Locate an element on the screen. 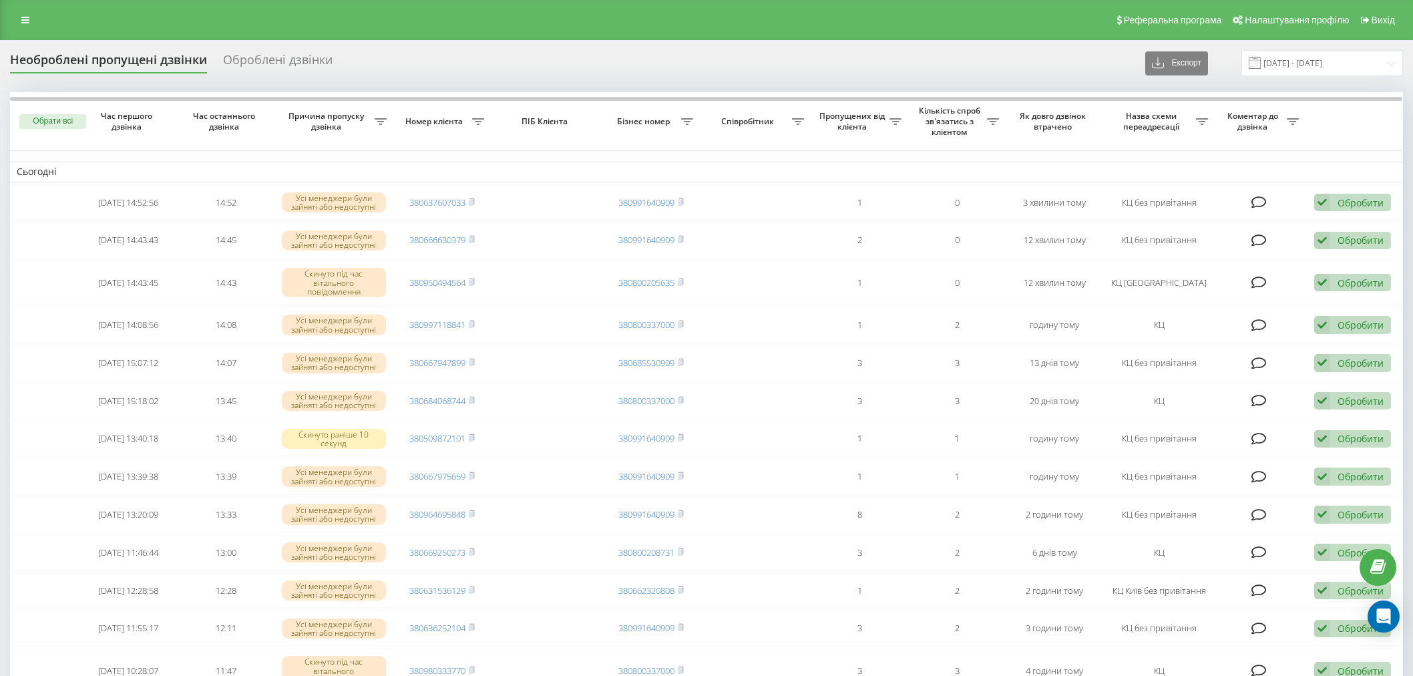  td: 0 is located at coordinates (957, 240).